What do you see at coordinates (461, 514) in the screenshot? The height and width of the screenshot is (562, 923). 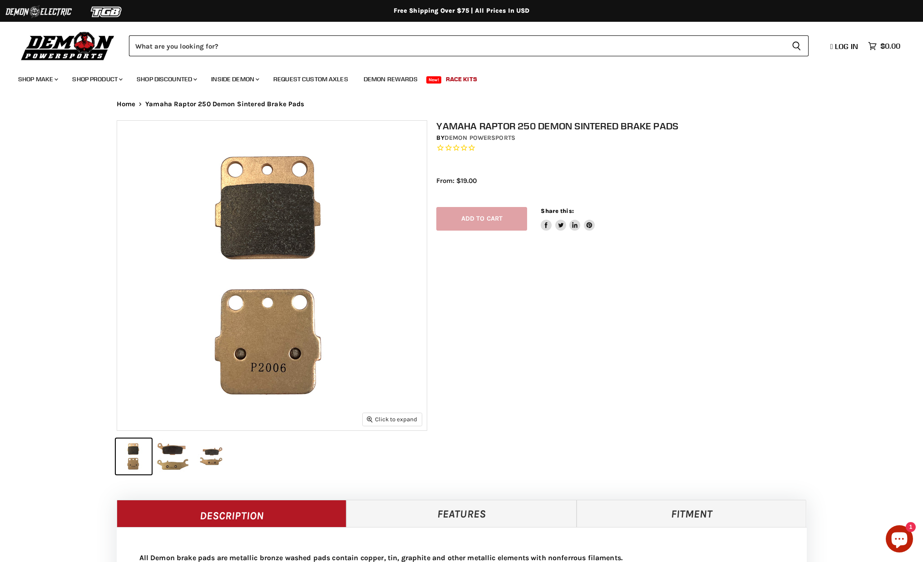 I see `a: Features` at bounding box center [461, 514].